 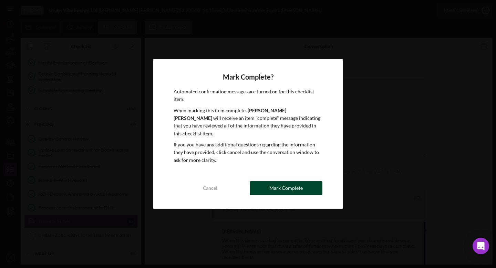 I want to click on div: Mark Complete, so click(x=286, y=188).